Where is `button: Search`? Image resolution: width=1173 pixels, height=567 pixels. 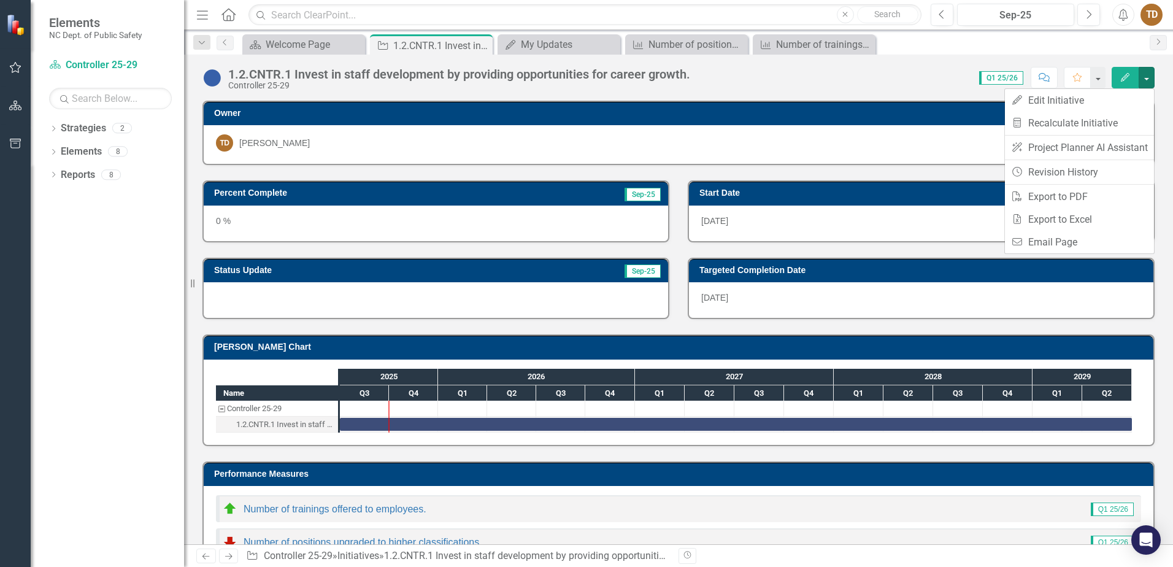
button: Search is located at coordinates (888, 15).